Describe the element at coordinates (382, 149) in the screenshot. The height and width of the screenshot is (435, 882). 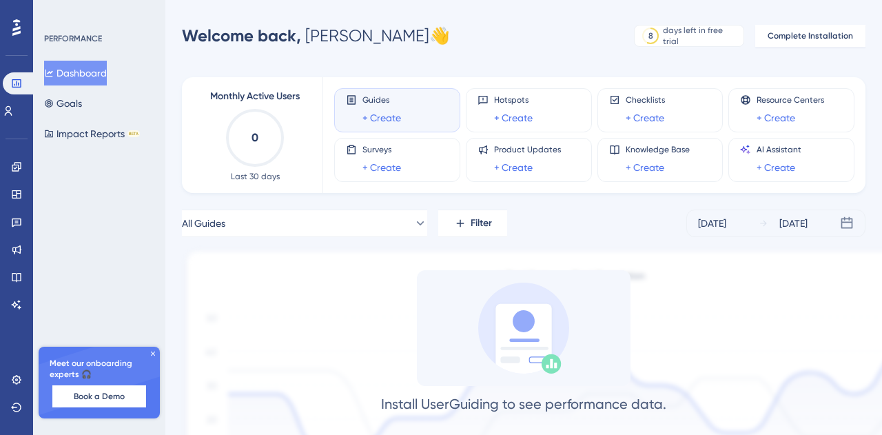
I see `span: Surveys` at that location.